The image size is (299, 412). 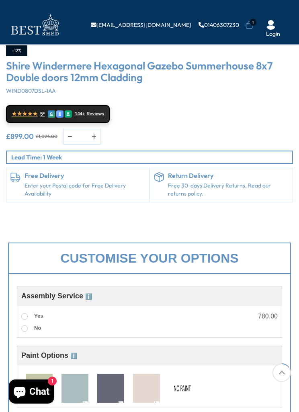 What do you see at coordinates (57, 296) in the screenshot?
I see `span: Assembly Service` at bounding box center [57, 296].